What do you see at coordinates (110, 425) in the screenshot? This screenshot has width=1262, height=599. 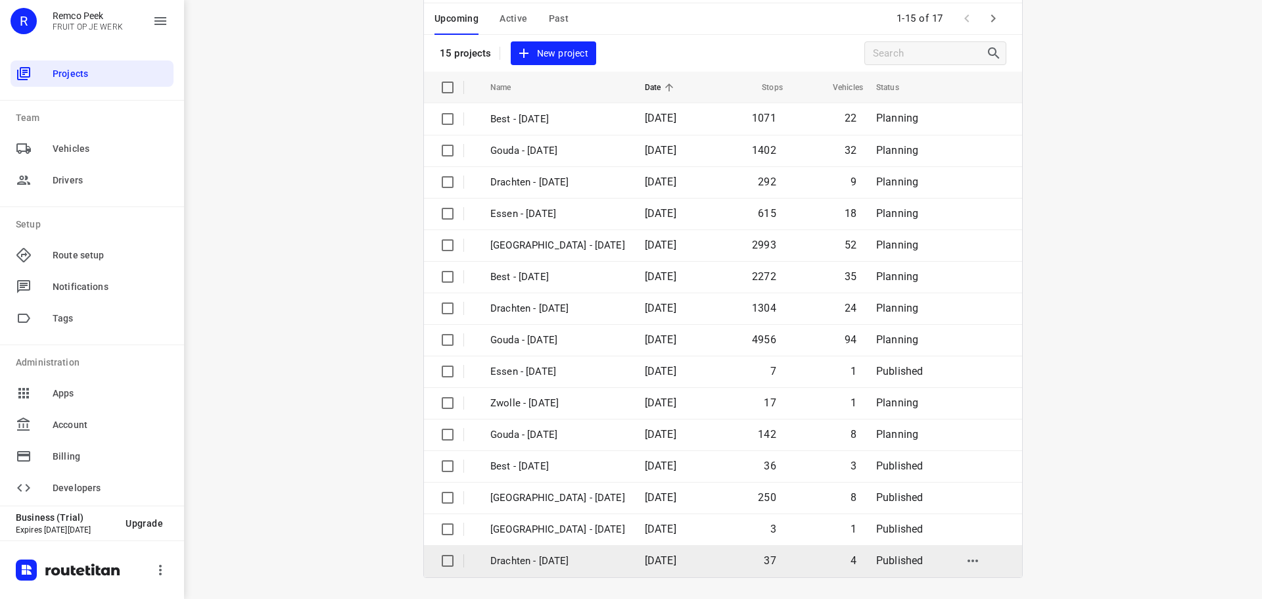 I see `span: Account` at bounding box center [110, 425].